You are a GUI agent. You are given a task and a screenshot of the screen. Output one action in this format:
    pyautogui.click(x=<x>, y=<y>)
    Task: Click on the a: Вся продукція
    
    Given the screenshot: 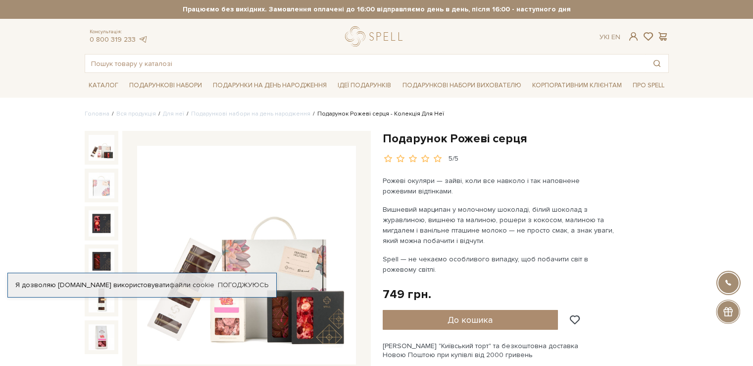 What is the action you would take?
    pyautogui.click(x=136, y=113)
    